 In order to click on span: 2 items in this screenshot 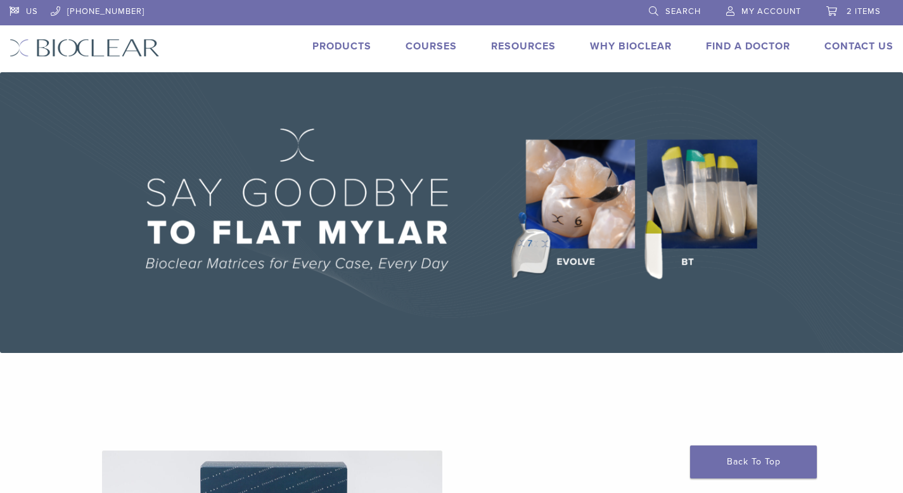, I will do `click(864, 11)`.